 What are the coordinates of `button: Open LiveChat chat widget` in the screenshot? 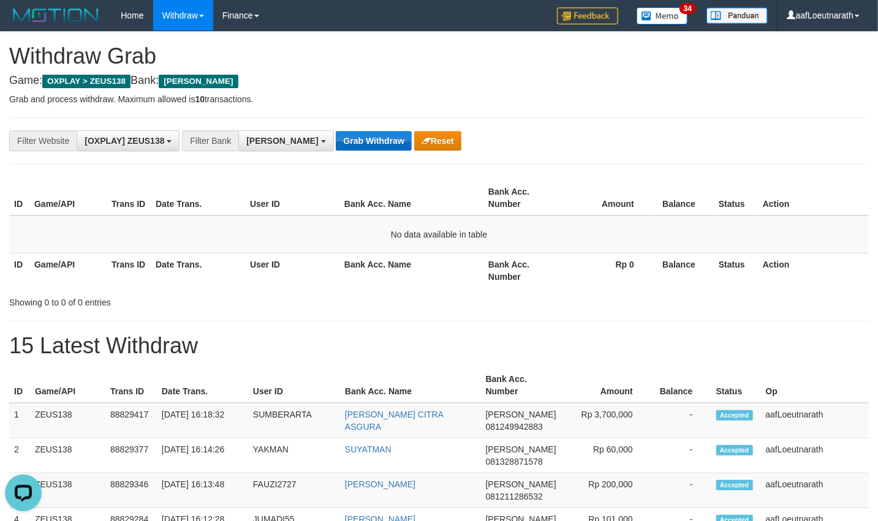 It's located at (23, 23).